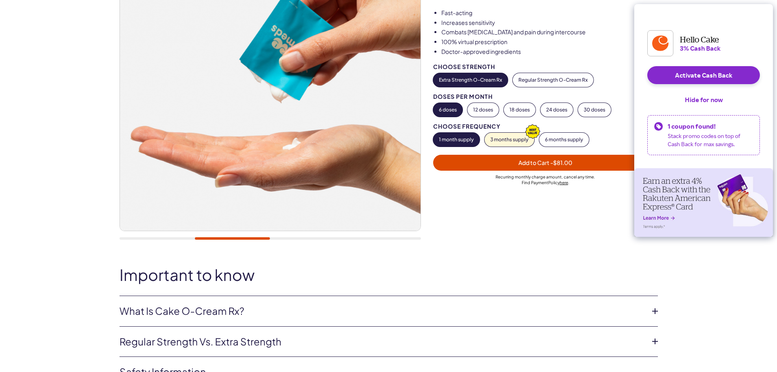 This screenshot has width=777, height=372. Describe the element at coordinates (553, 80) in the screenshot. I see `button: Regular Strength O-Cream Rx` at that location.